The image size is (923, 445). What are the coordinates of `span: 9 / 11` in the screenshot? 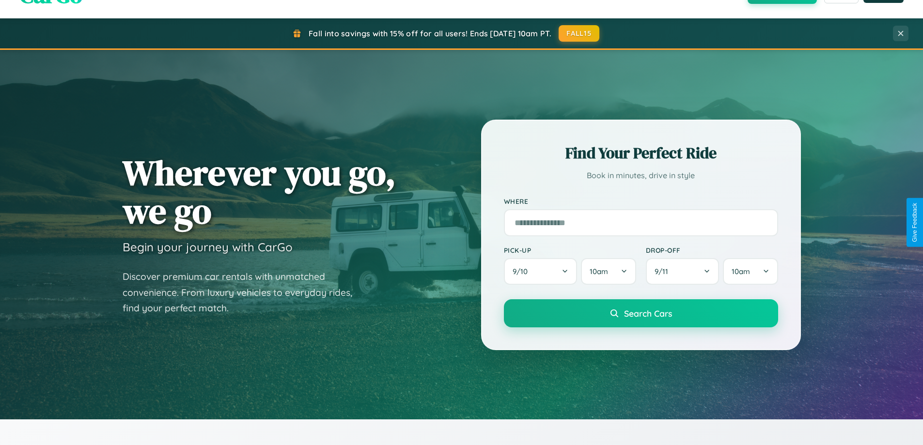 It's located at (664, 271).